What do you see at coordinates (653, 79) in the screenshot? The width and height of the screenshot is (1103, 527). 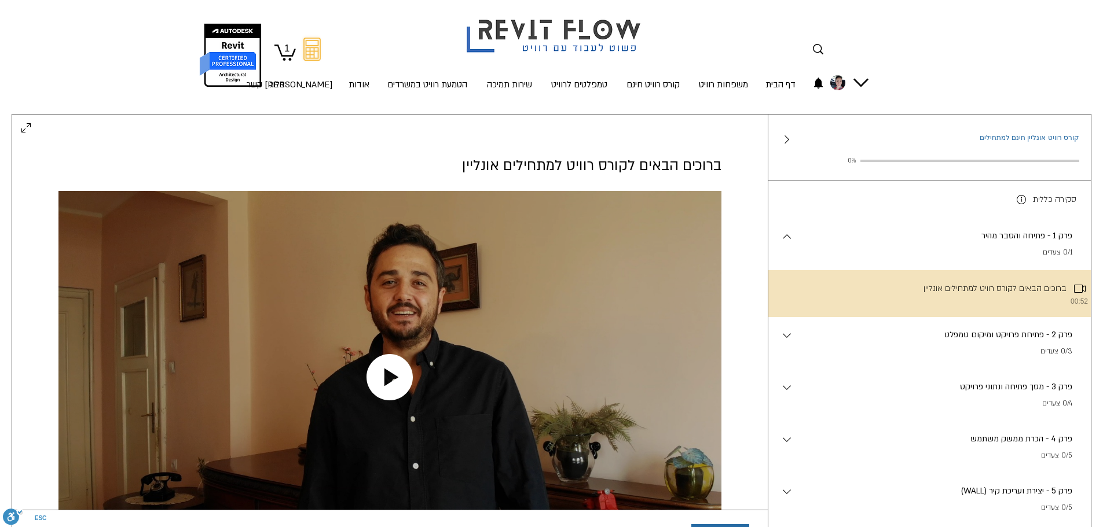 I see `a: קורס רוויט חינם` at bounding box center [653, 79].